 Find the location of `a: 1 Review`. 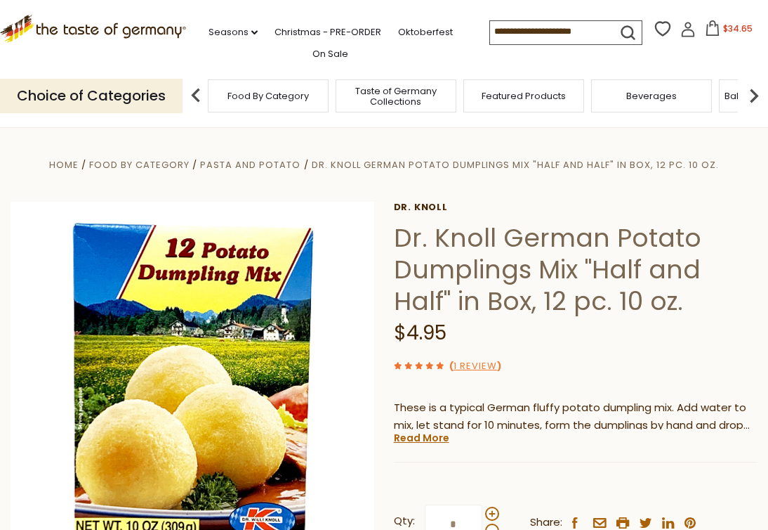

a: 1 Review is located at coordinates (475, 366).